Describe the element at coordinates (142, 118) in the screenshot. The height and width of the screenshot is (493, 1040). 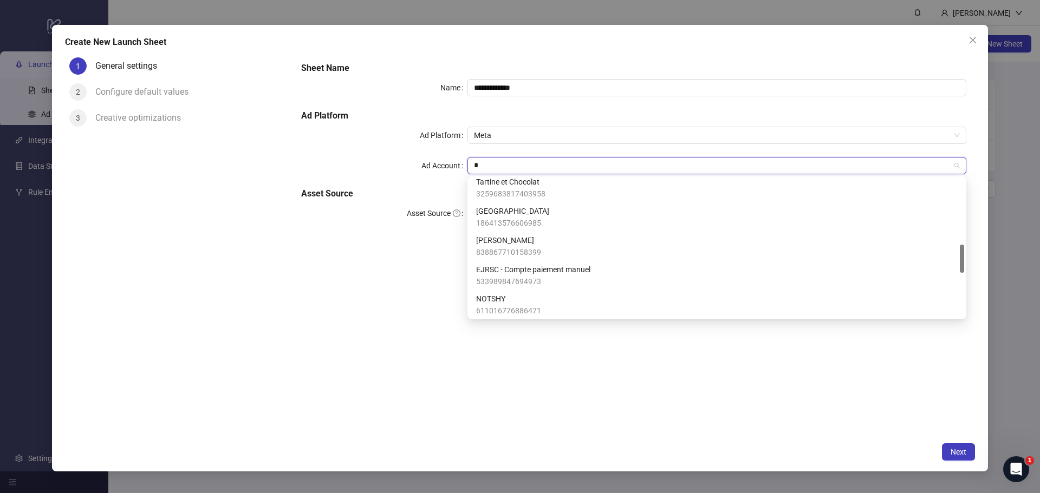
I see `div: Creative optimizations` at that location.